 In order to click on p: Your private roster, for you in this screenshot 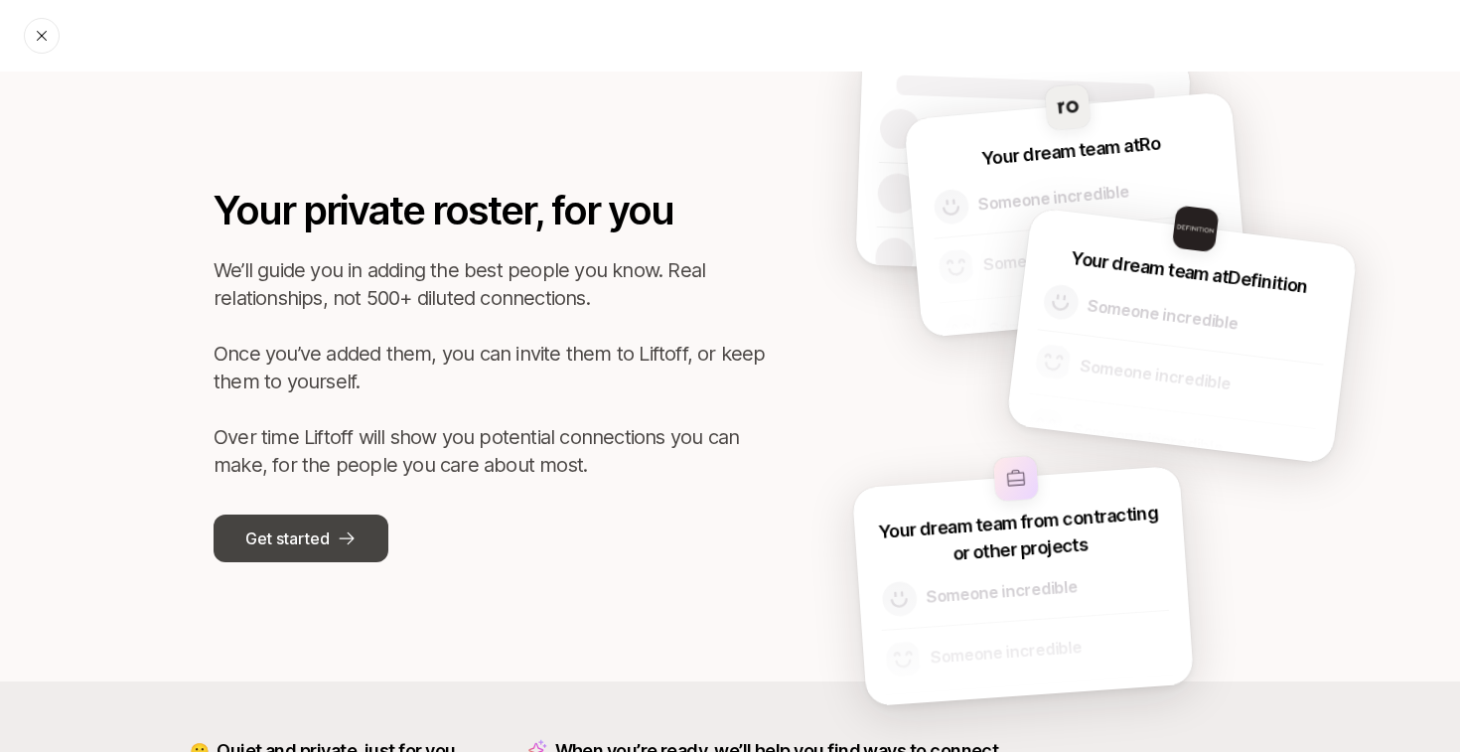, I will do `click(492, 211)`.